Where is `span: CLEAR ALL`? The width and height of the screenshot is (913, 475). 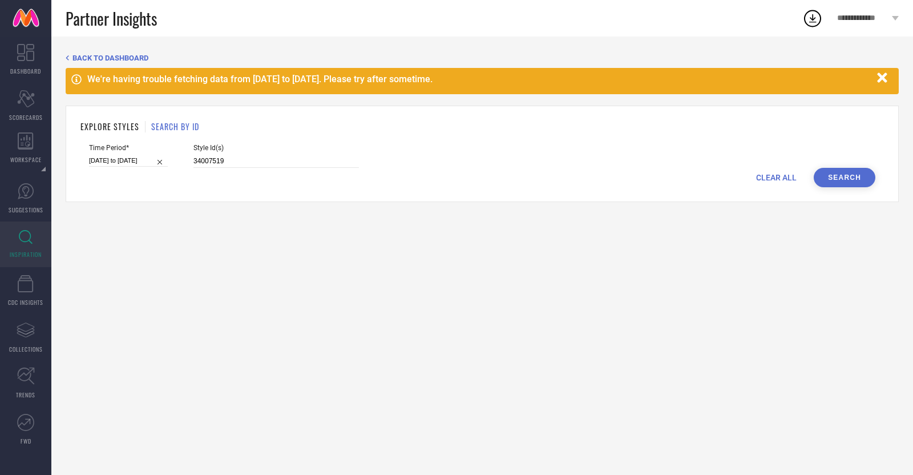
span: CLEAR ALL is located at coordinates (776, 177).